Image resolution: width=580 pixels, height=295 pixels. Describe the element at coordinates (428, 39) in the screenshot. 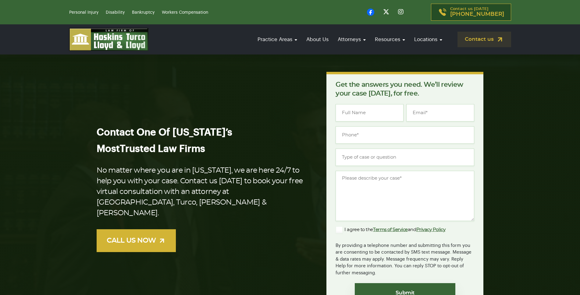

I see `a: Locations` at that location.